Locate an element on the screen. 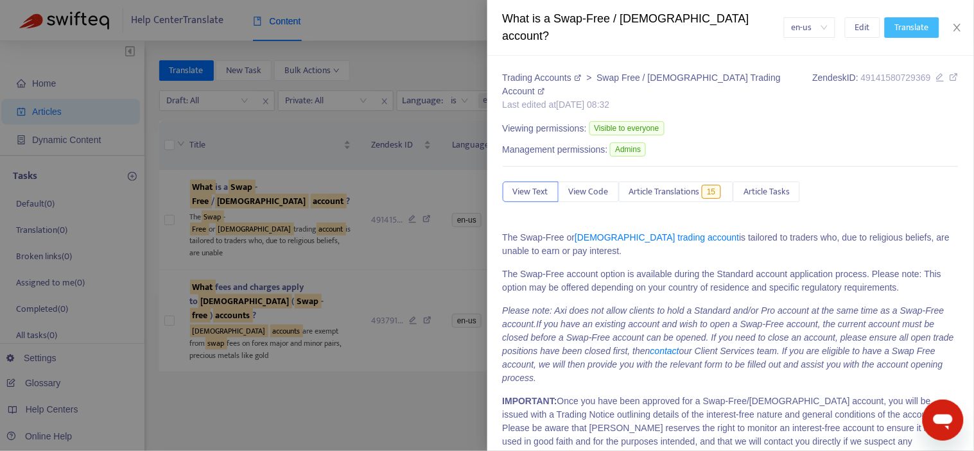 This screenshot has width=974, height=451. a: contact is located at coordinates (664, 351).